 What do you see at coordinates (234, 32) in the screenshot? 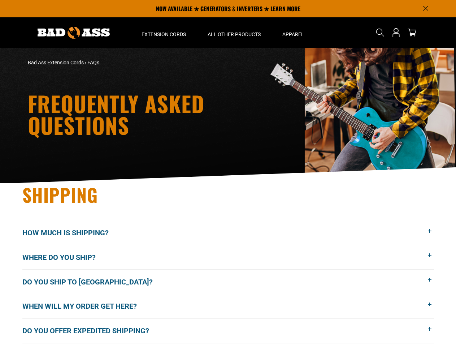
I see `summary: All Other Products` at bounding box center [234, 32].